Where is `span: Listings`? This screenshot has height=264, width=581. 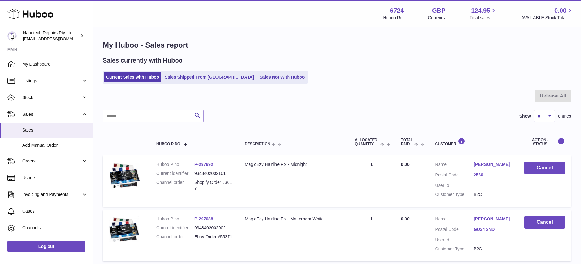 span: Listings is located at coordinates (52, 81).